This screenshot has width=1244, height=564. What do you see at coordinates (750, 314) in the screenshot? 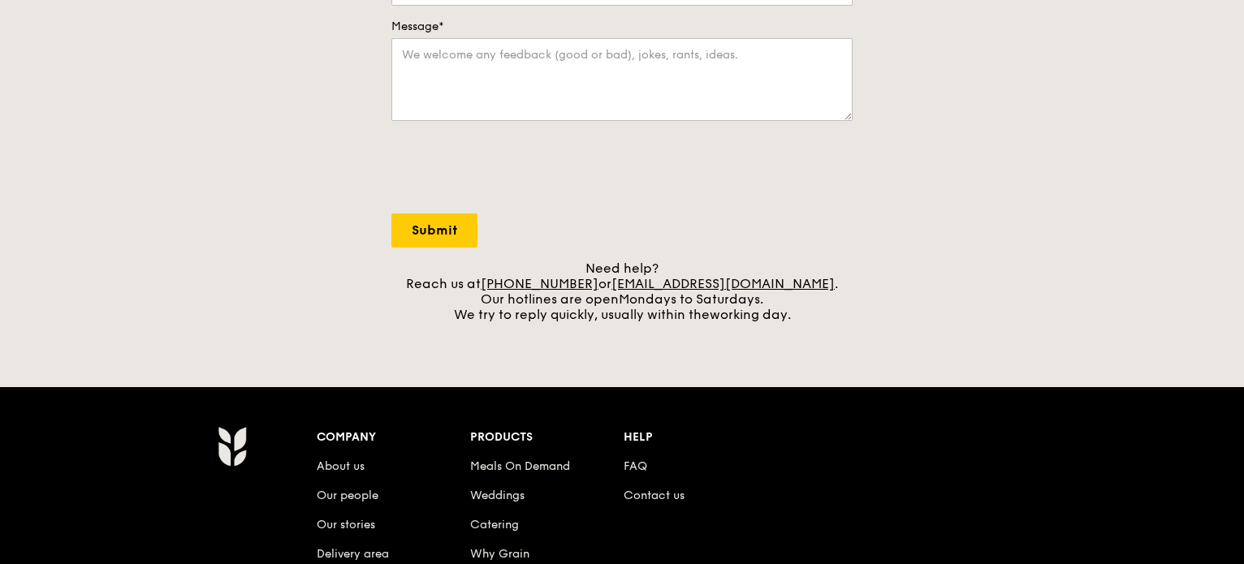
I see `span: working day.` at bounding box center [750, 314].